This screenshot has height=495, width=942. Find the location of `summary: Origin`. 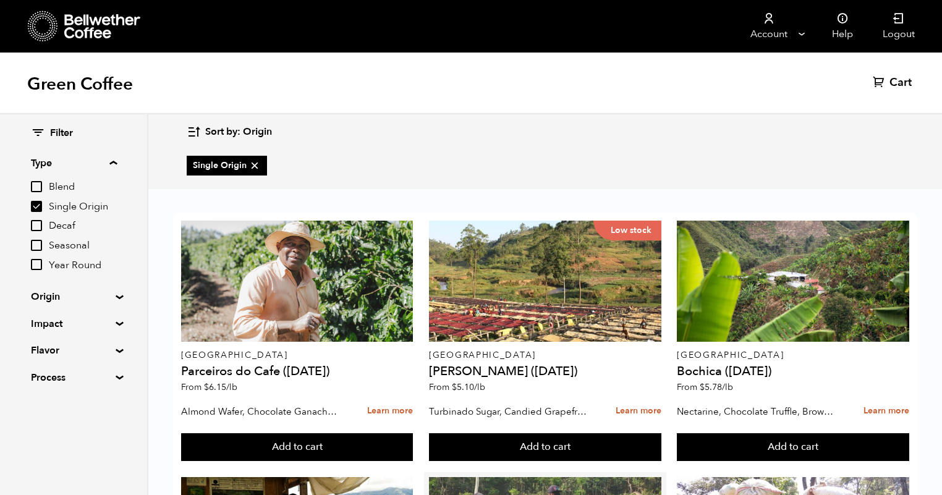

summary: Origin is located at coordinates (74, 297).